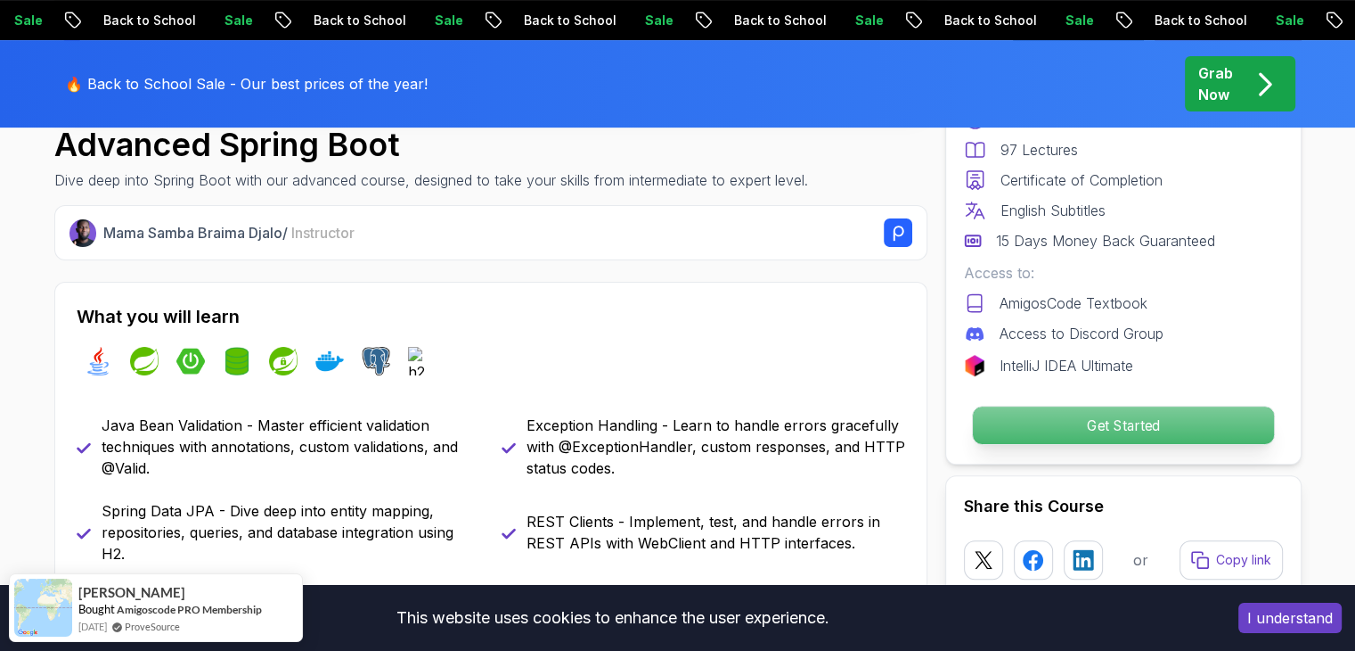  What do you see at coordinates (246, 84) in the screenshot?
I see `p: 🔥 Back to School Sale - Our best prices of the year!` at bounding box center [246, 84].